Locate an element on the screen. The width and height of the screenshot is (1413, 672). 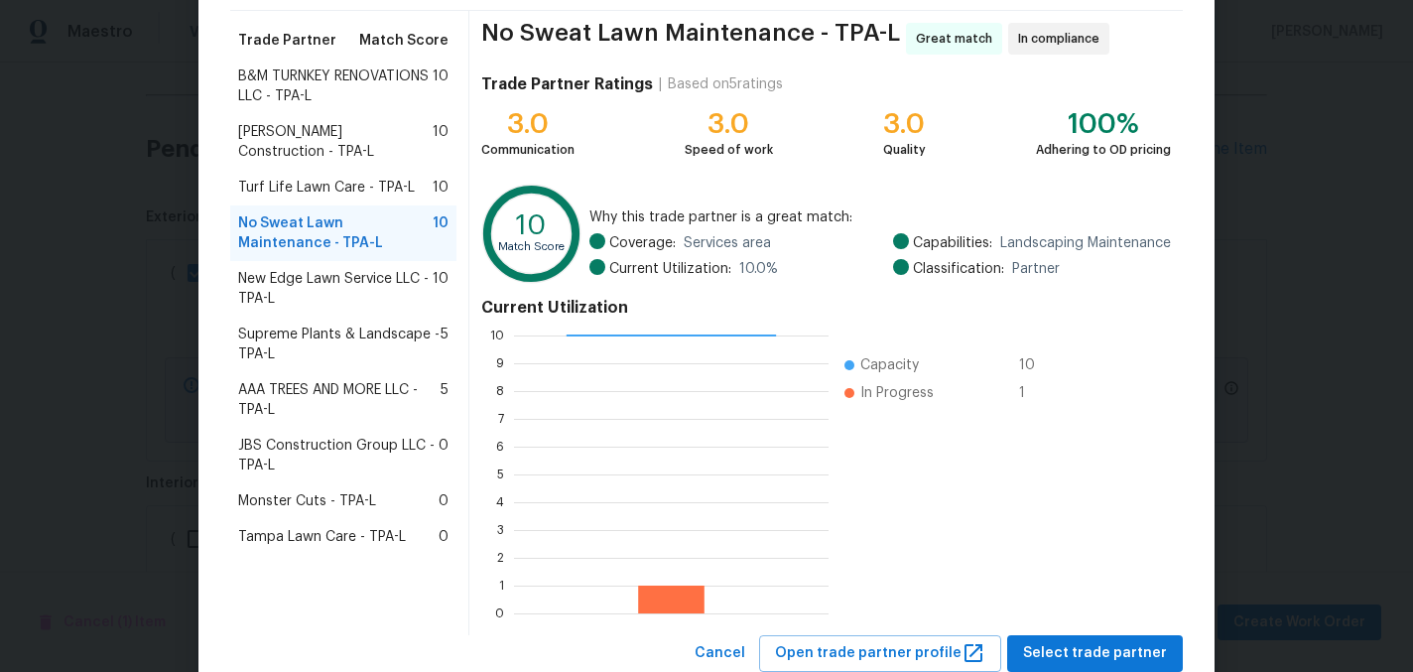
text: 0 is located at coordinates (499, 613).